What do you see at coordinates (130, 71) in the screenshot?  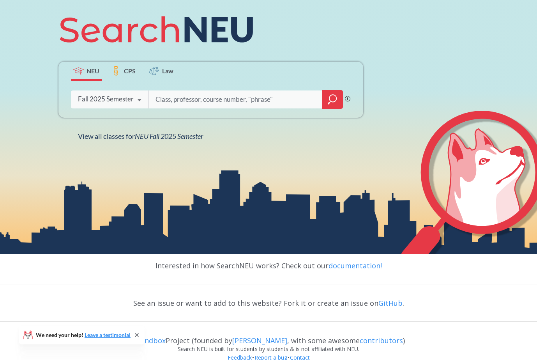 I see `span: CPS` at bounding box center [130, 71].